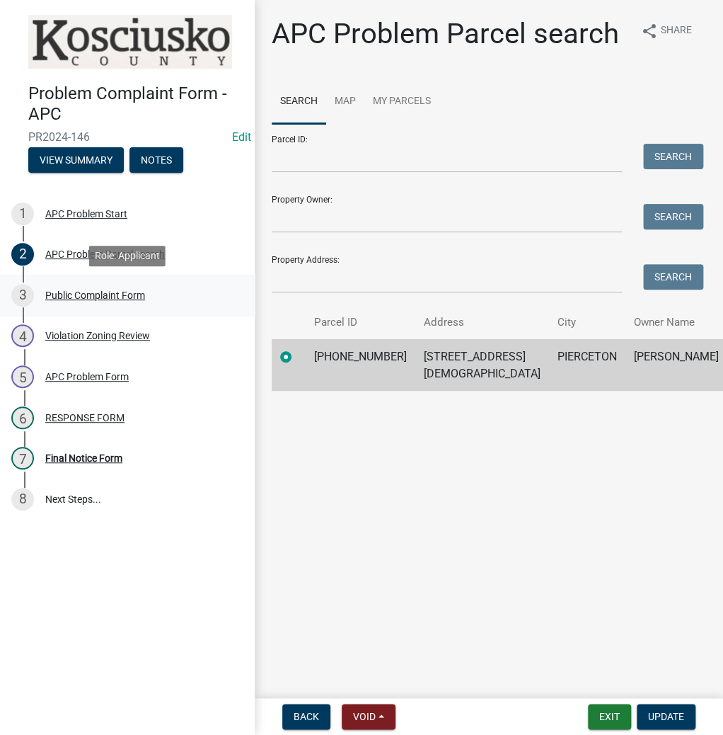 Image resolution: width=723 pixels, height=735 pixels. I want to click on button: Update, so click(666, 716).